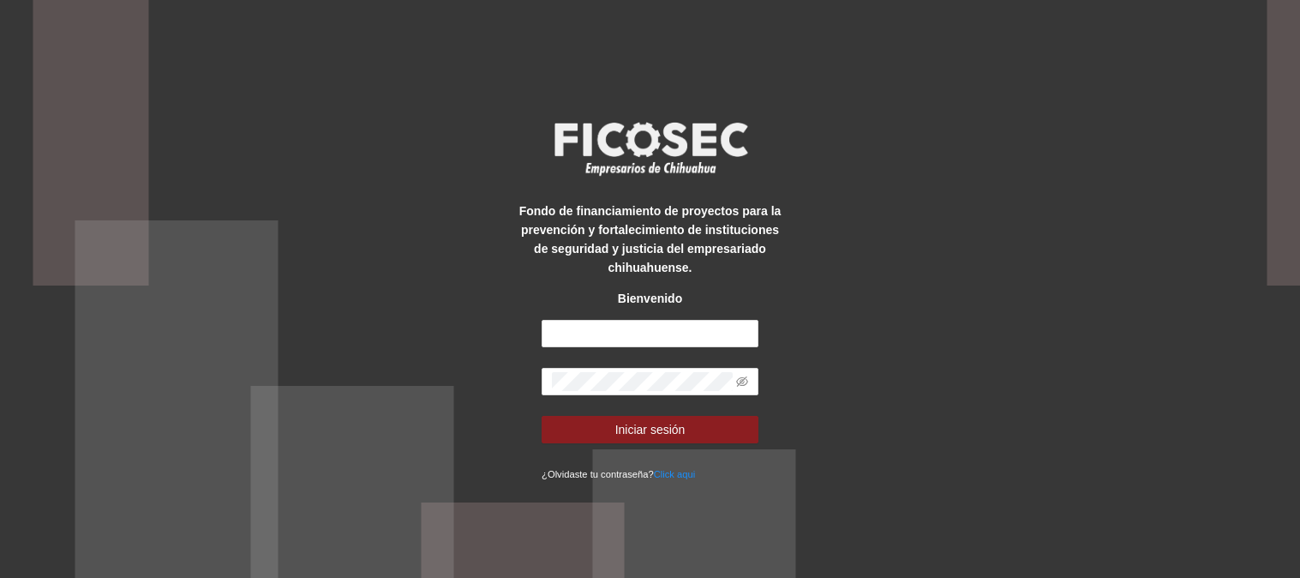  I want to click on a: Click aqui, so click(674, 474).